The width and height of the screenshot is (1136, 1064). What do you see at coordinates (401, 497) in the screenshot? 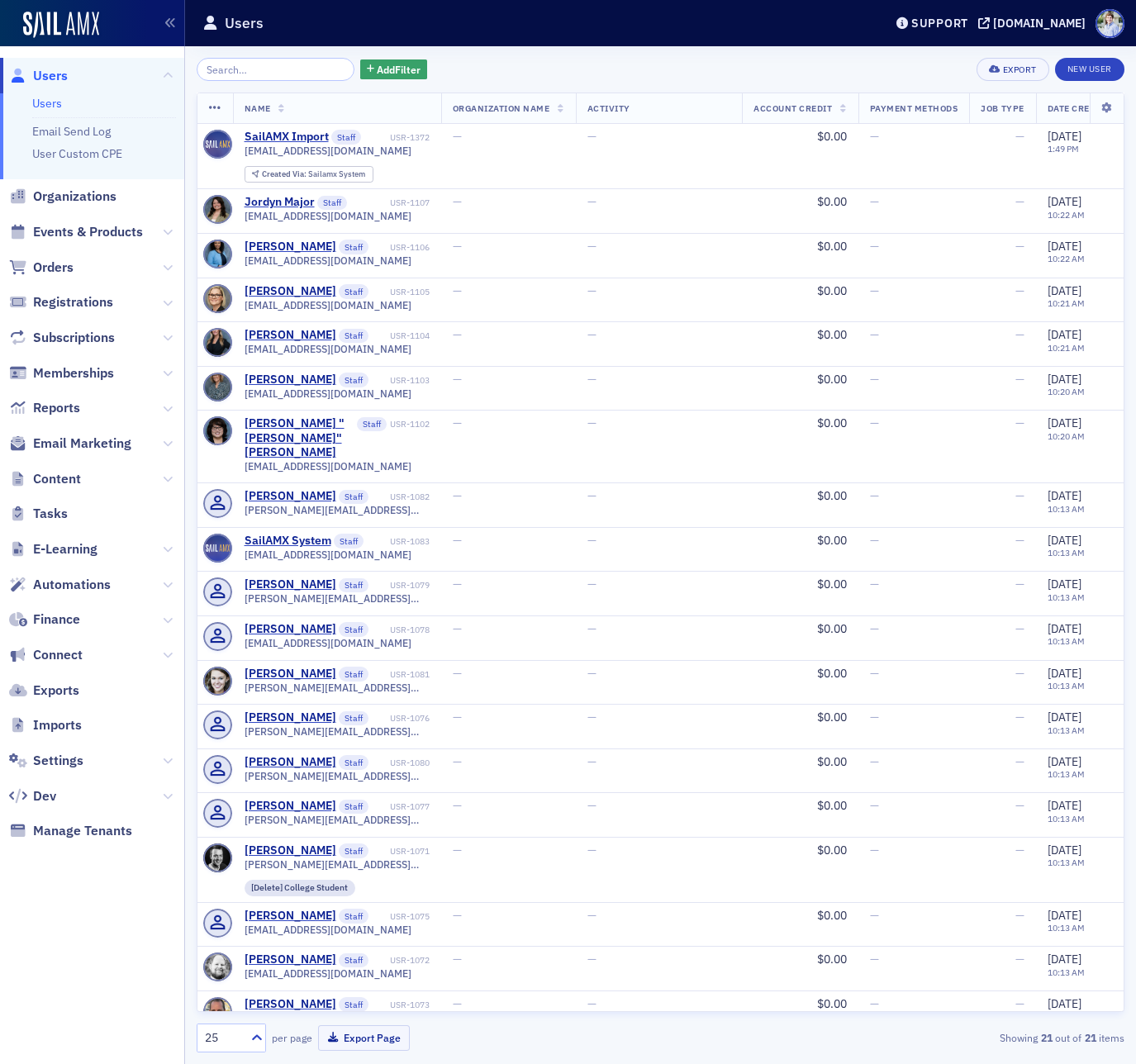
I see `div: USR-1082` at bounding box center [401, 497].